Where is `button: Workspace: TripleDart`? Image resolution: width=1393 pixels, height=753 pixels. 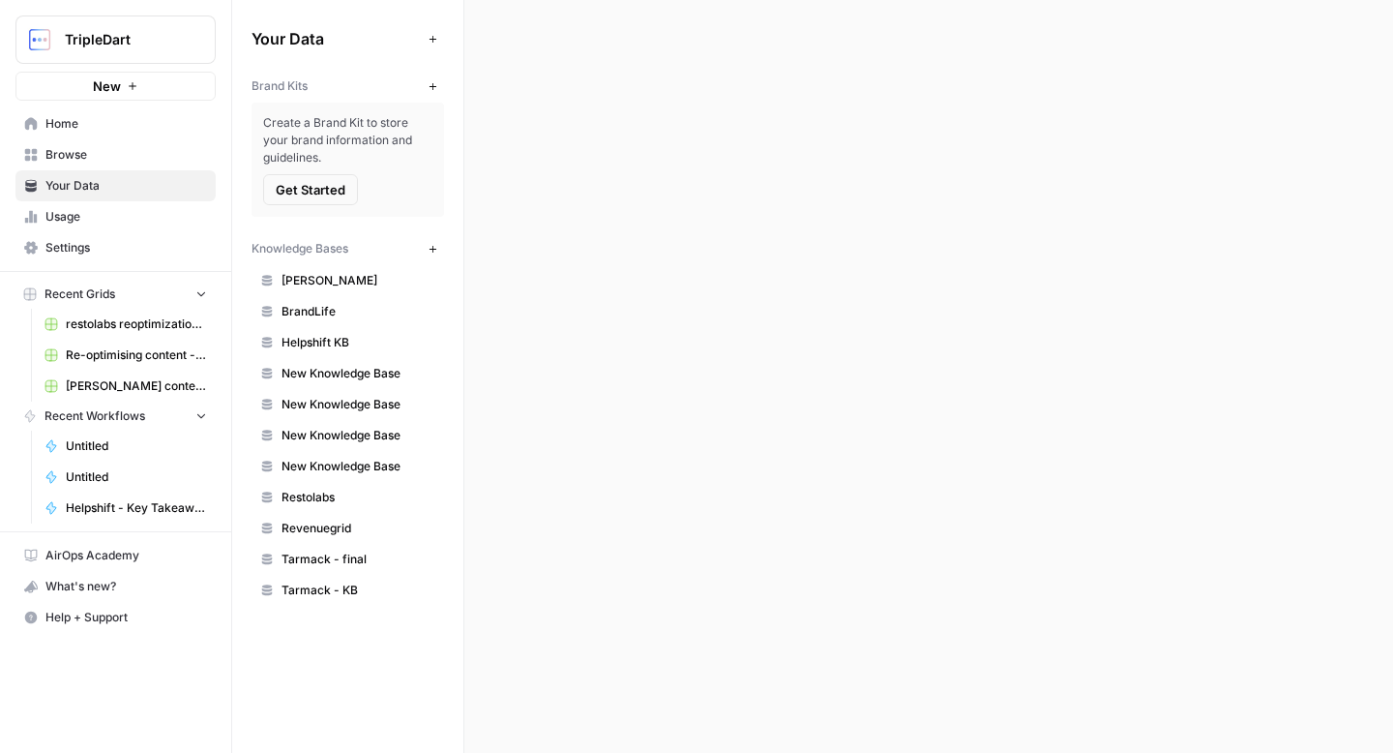 button: Workspace: TripleDart is located at coordinates (115, 40).